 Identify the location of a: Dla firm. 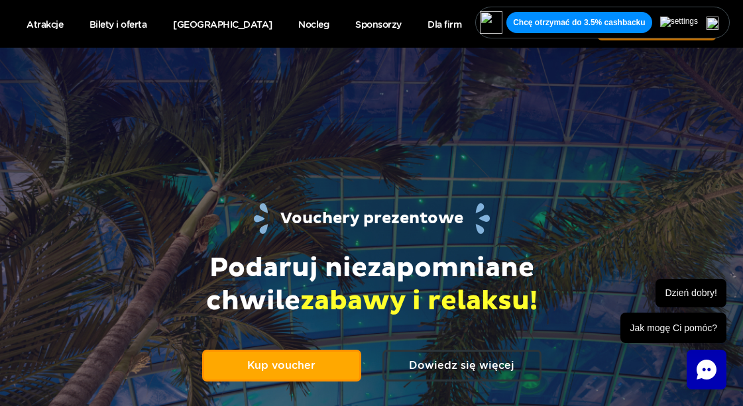
(444, 25).